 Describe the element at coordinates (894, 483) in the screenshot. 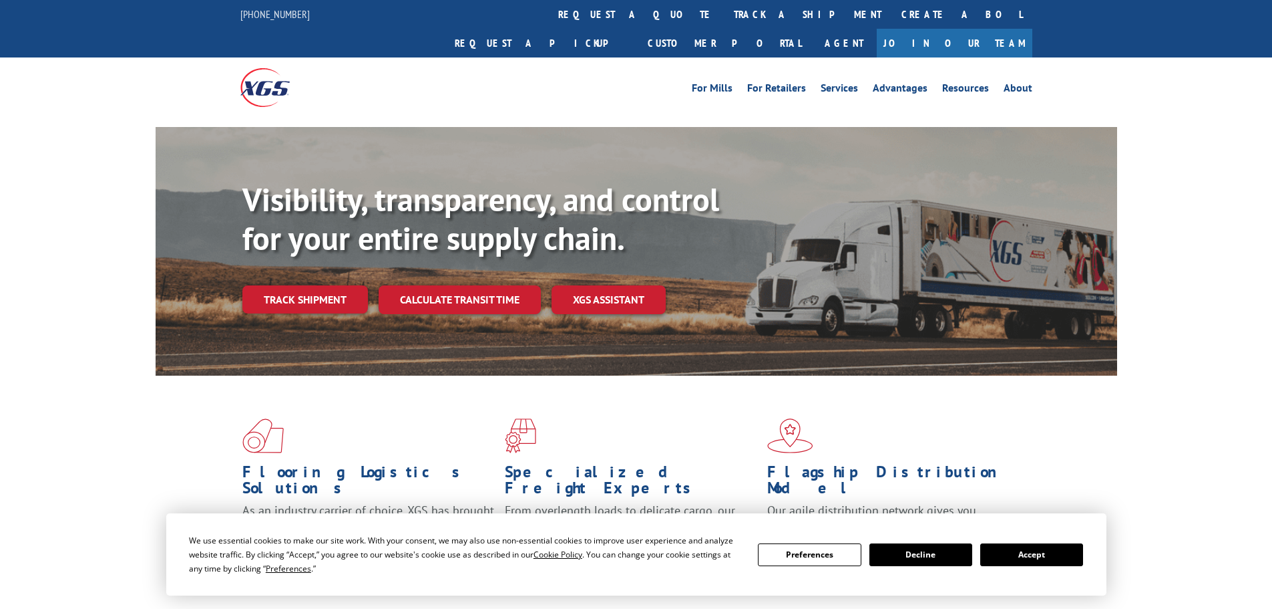

I see `h1: Flagship Distribution Model` at that location.